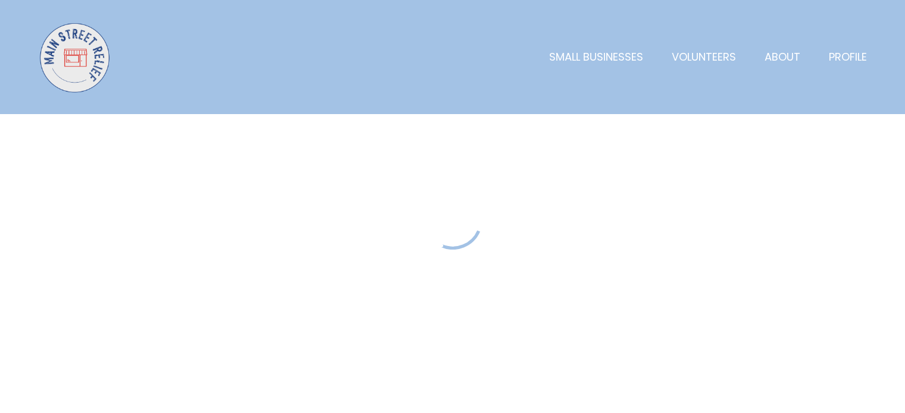 Image resolution: width=905 pixels, height=413 pixels. I want to click on a: Small Businesses, so click(596, 57).